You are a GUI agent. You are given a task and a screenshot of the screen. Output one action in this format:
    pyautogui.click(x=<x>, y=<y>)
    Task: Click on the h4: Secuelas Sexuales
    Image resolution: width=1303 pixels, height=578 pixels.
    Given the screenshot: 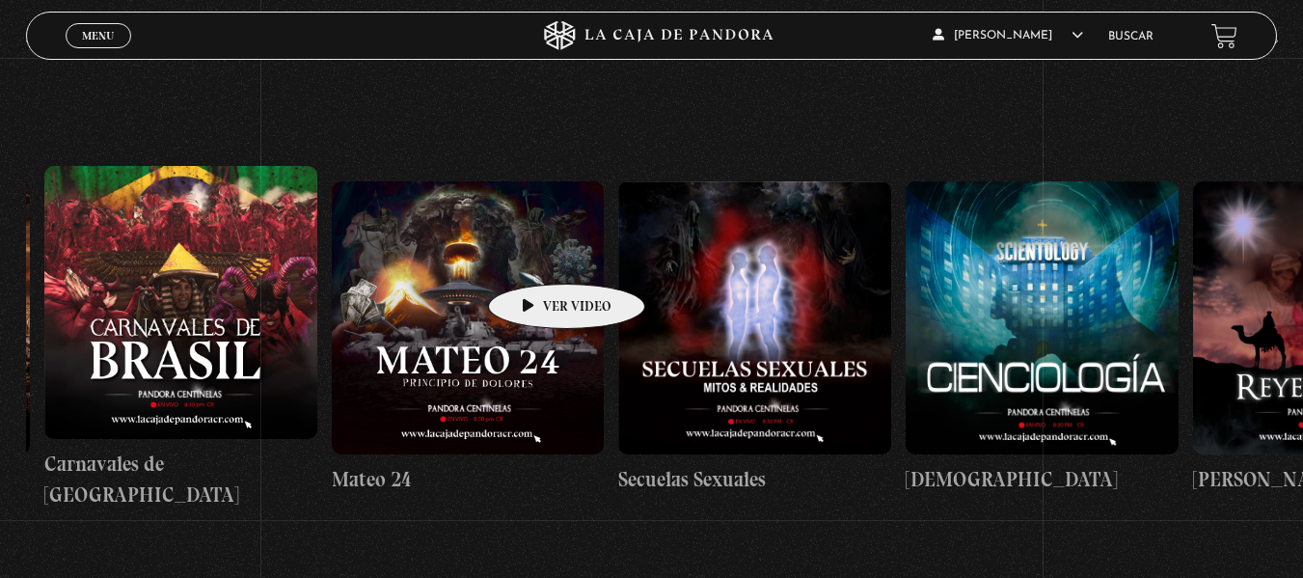 What is the action you would take?
    pyautogui.click(x=754, y=479)
    